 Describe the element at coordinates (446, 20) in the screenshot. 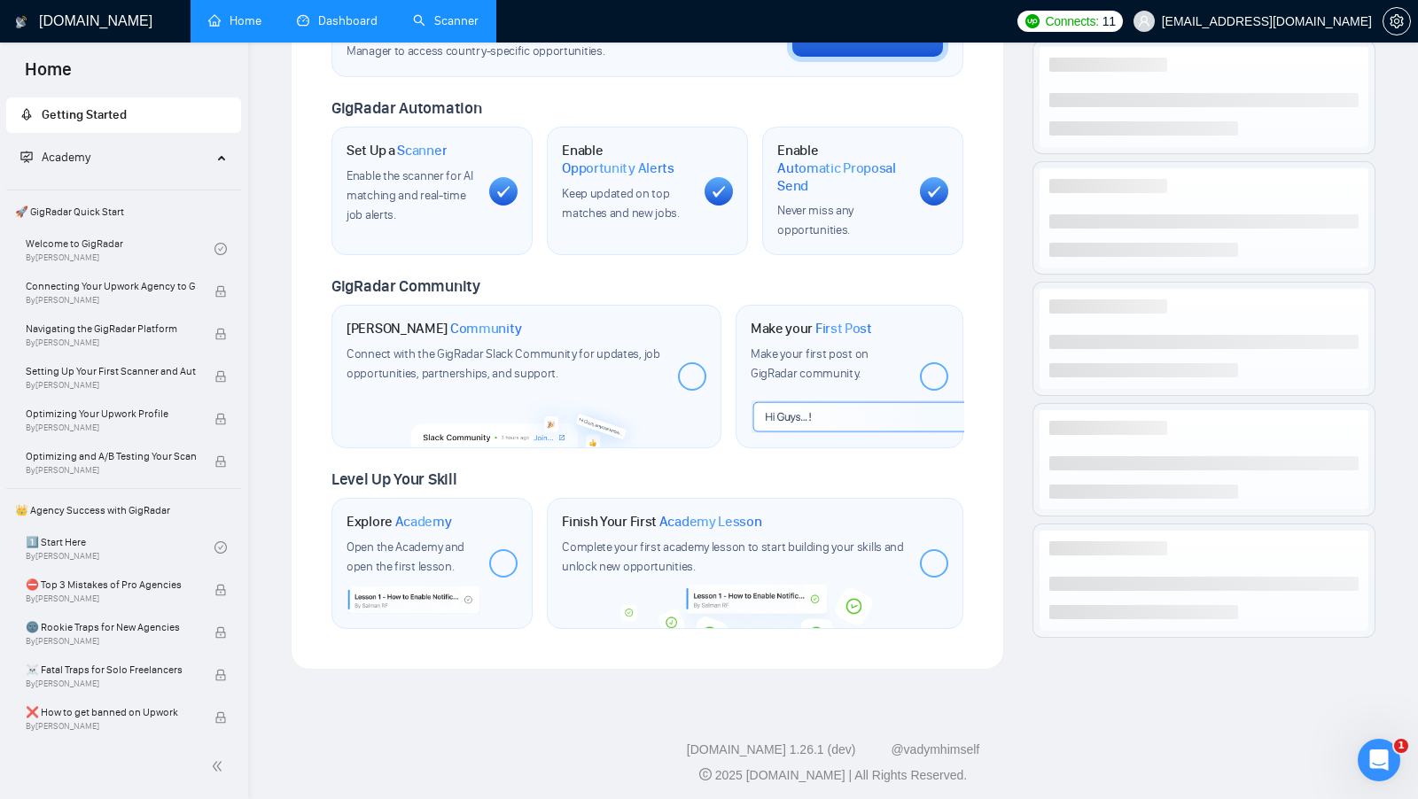

I see `a: searchScanner` at that location.